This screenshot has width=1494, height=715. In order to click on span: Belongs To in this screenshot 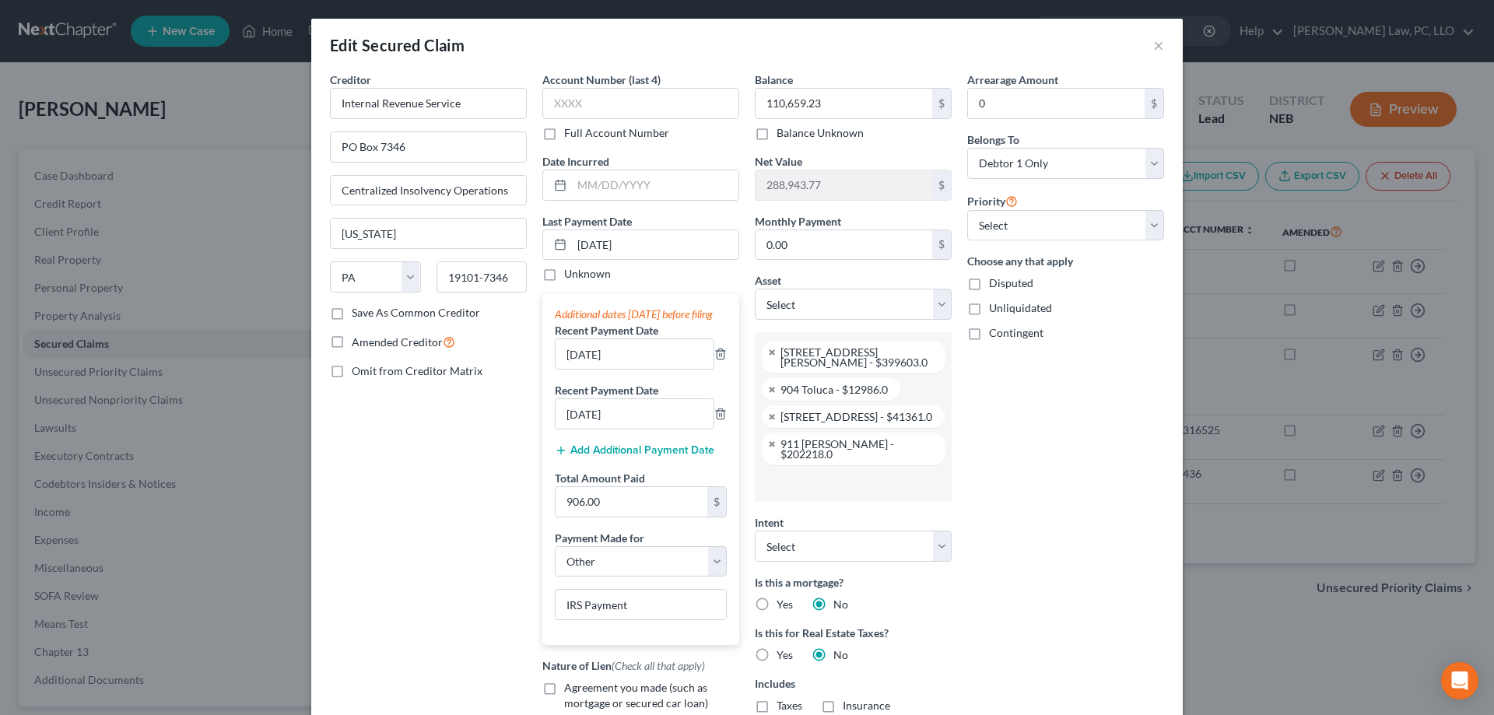, I will do `click(993, 139)`.